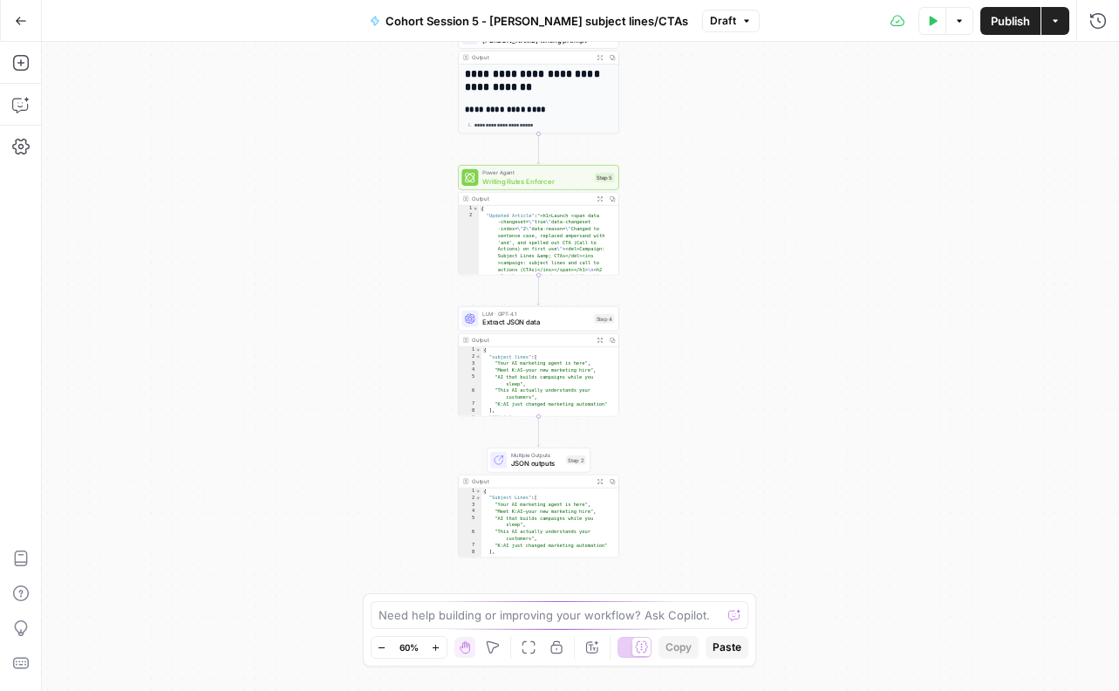 This screenshot has width=1119, height=691. Describe the element at coordinates (679, 647) in the screenshot. I see `button: Copy` at that location.